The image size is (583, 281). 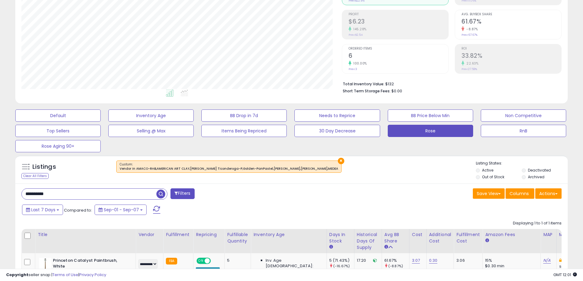 I want to click on button: Selling @ Max, so click(x=151, y=131).